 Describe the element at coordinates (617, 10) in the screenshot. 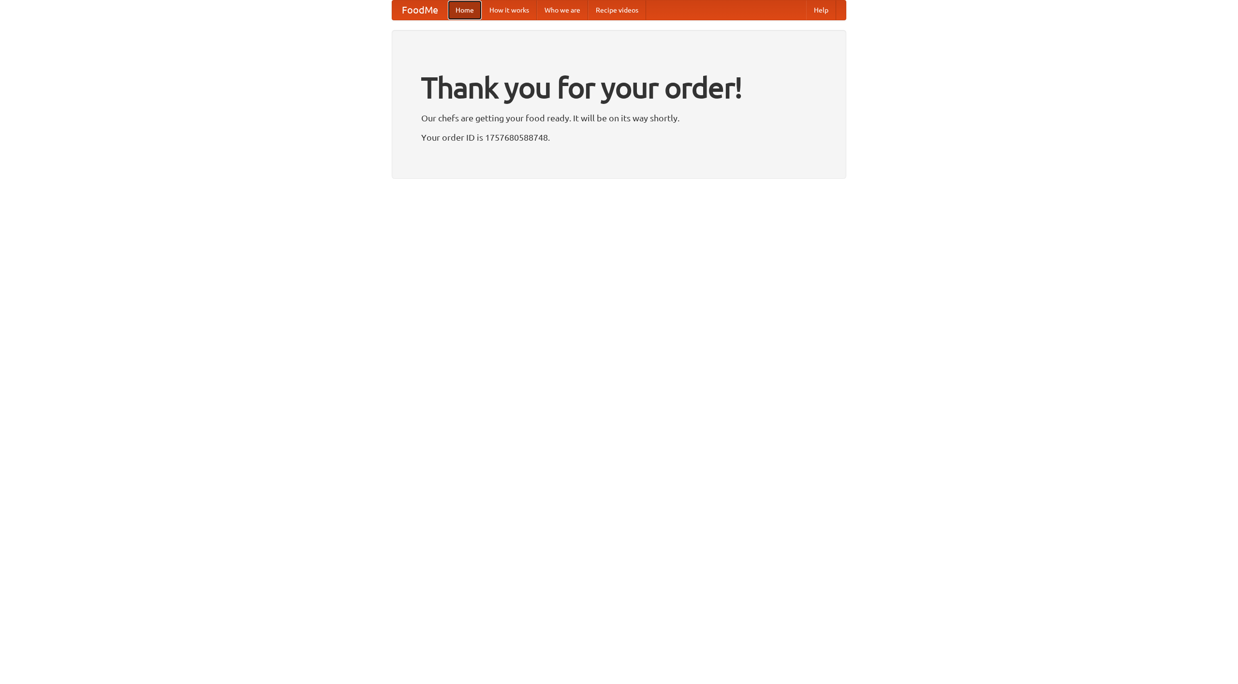

I see `a: Recipe videos` at that location.